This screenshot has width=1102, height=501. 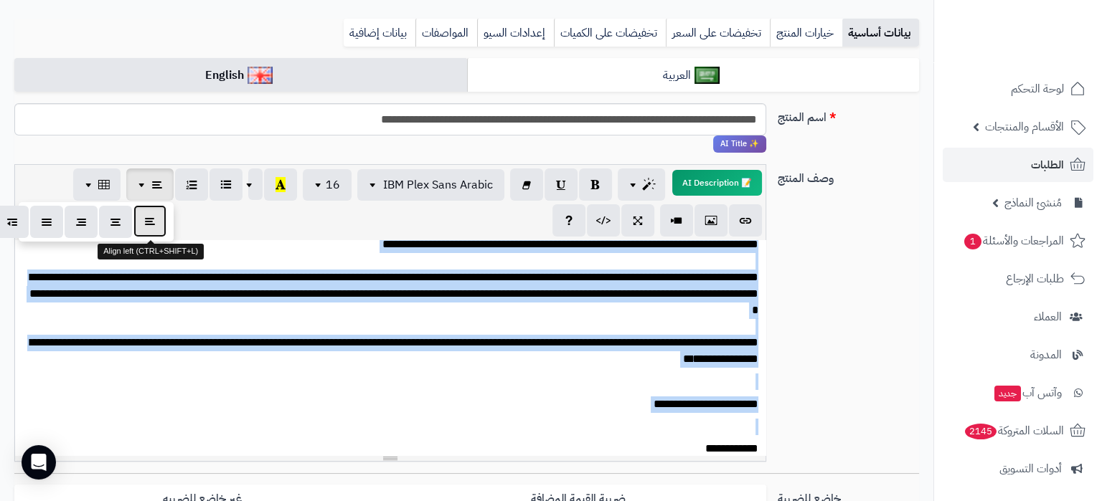 What do you see at coordinates (240, 75) in the screenshot?
I see `a: English` at bounding box center [240, 75].